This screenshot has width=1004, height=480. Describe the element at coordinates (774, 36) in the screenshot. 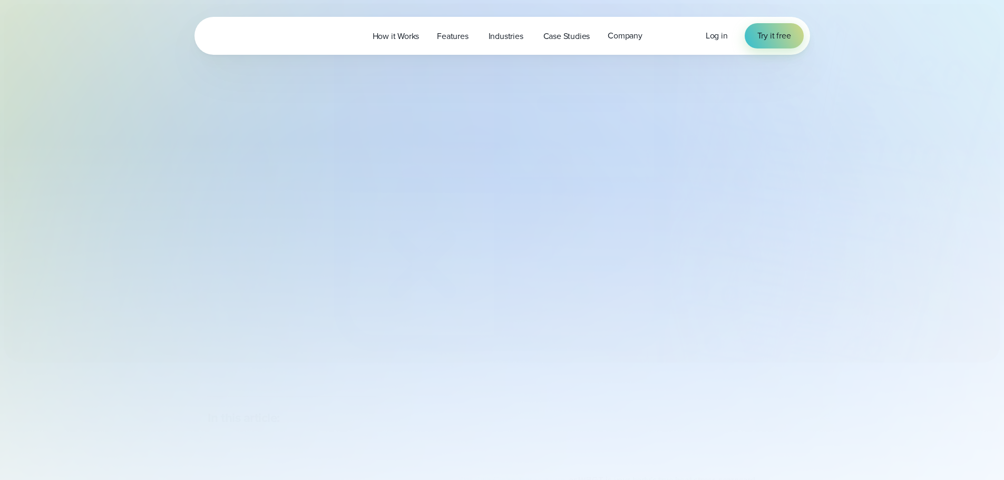

I see `a: Try it free` at that location.